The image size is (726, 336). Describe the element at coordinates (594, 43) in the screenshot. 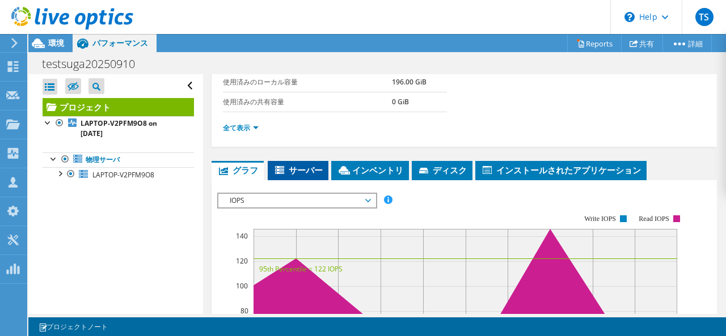

I see `a: Reports` at that location.